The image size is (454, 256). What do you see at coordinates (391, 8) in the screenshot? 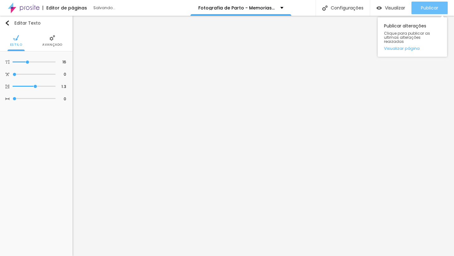
I see `button: Visualizar` at bounding box center [391, 8].